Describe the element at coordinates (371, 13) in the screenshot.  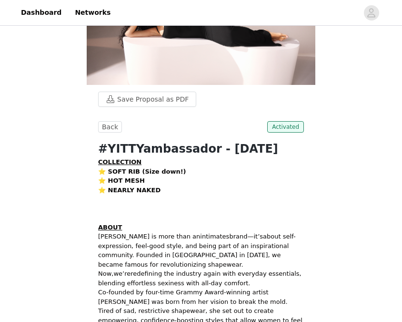
I see `div: avatar` at that location.